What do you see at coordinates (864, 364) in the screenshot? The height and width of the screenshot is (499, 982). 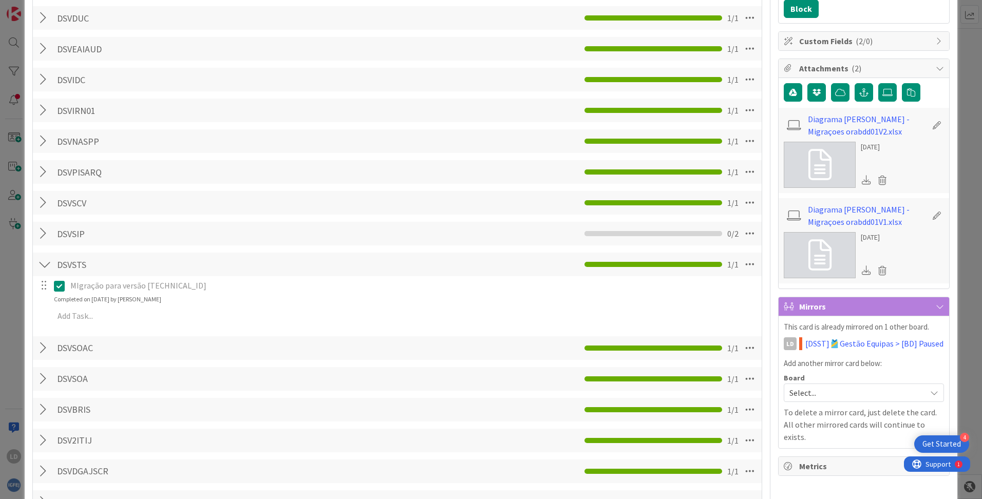 I see `p: Add another mirror card below:` at bounding box center [864, 364].